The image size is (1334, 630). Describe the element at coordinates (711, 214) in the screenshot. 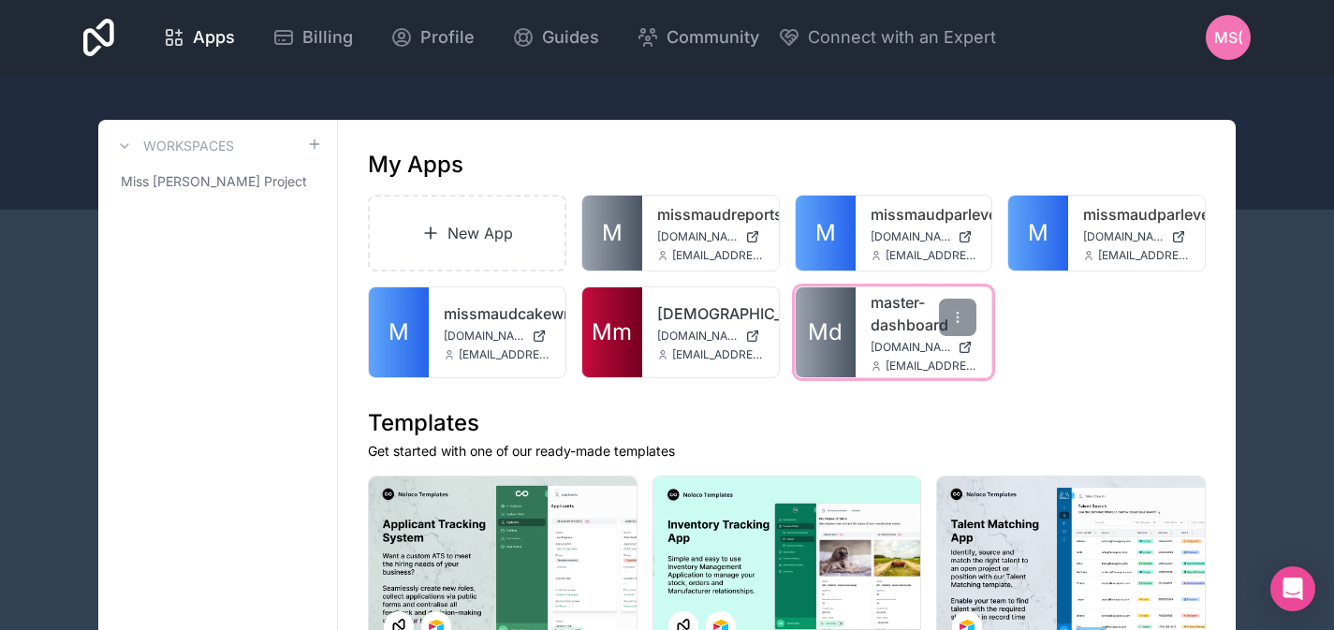

I see `a: missmaudreports` at that location.